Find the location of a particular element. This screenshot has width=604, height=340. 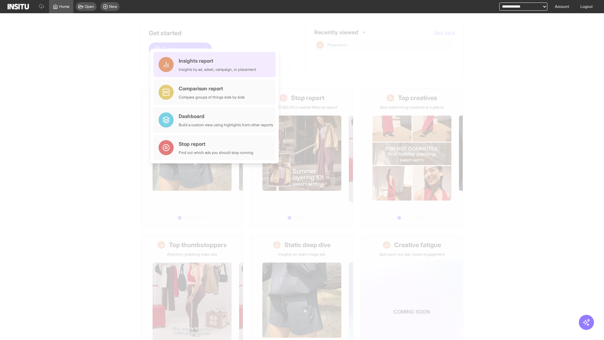

div: Compare groups of things side by side is located at coordinates (212, 97).